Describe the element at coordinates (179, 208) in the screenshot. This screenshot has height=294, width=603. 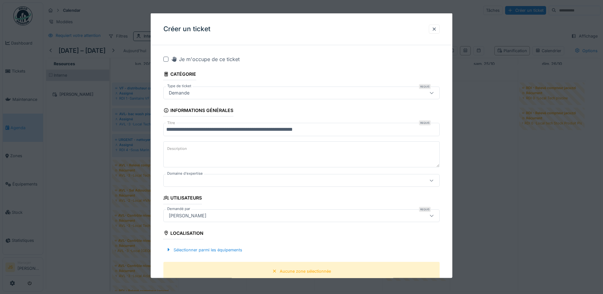
I see `label: Demandé par` at that location.